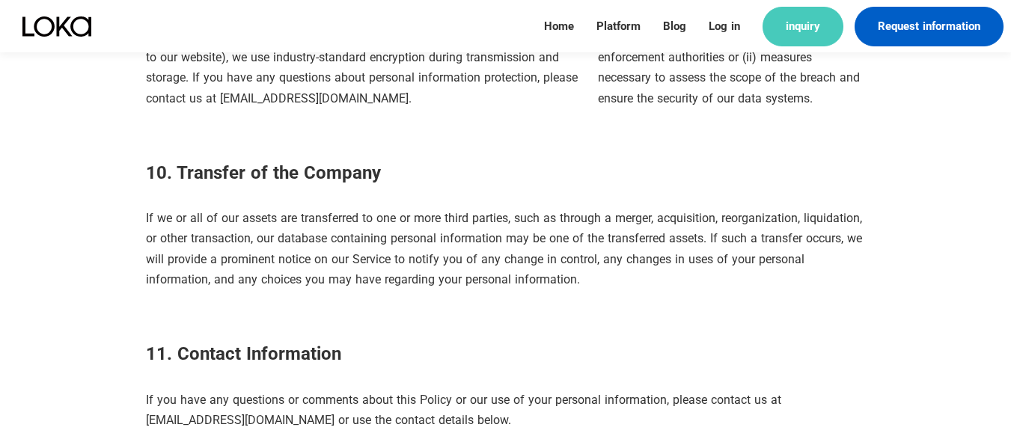 The width and height of the screenshot is (1011, 448). Describe the element at coordinates (674, 26) in the screenshot. I see `a: Blog` at that location.